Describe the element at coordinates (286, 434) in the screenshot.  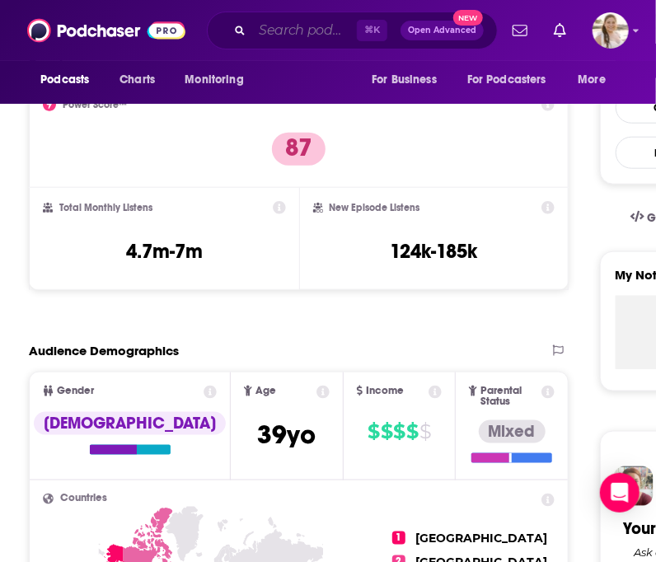
I see `span: 39 yo` at that location.